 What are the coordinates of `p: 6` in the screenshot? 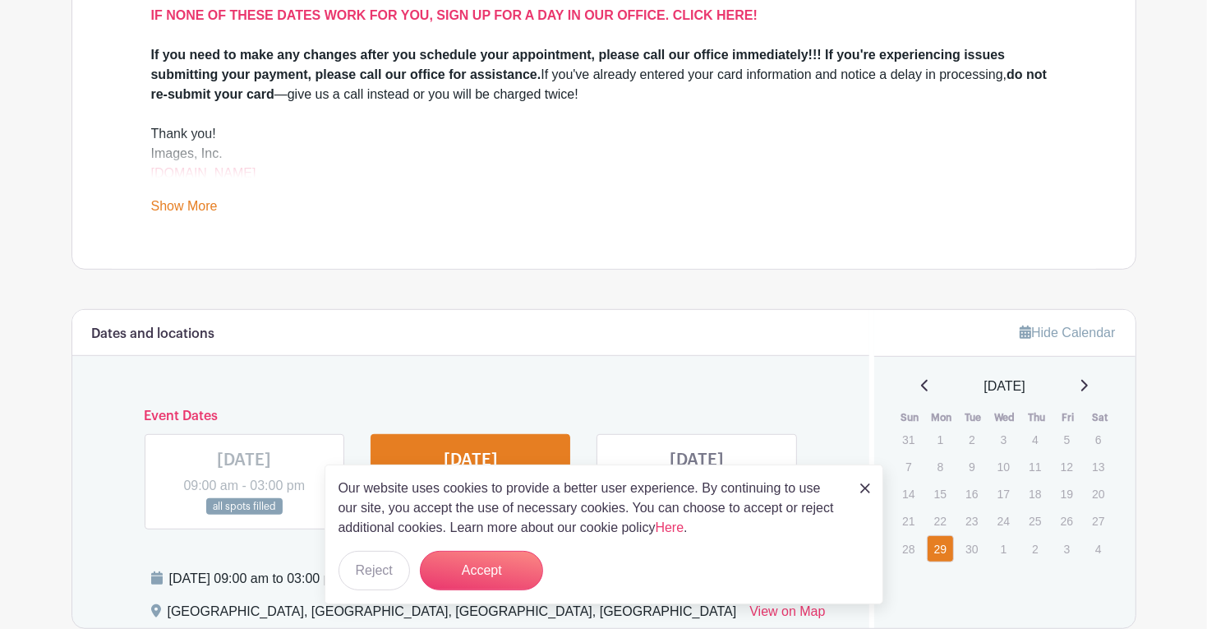 It's located at (1098, 439).